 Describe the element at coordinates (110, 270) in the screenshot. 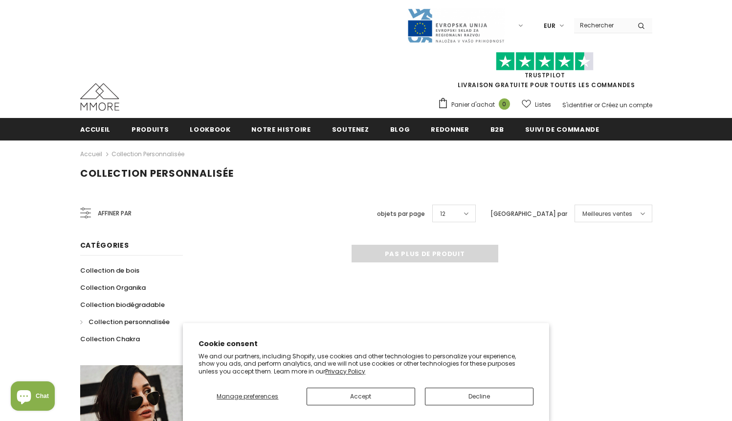

I see `a: Collection de bois` at that location.